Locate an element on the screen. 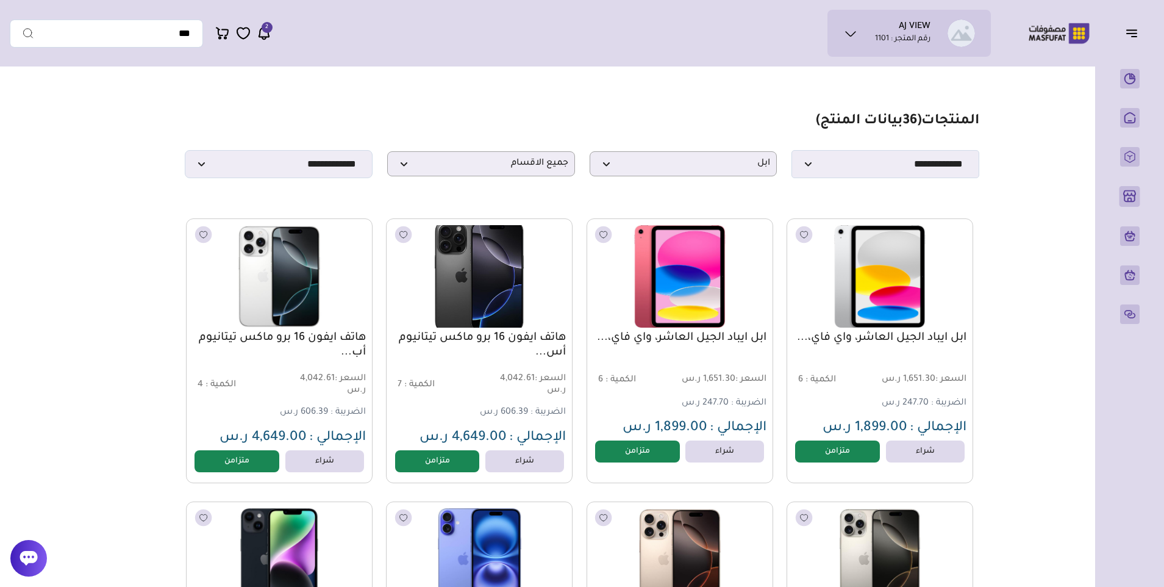 The width and height of the screenshot is (1164, 587). img: 241.625-241.6252025-05-15-6825f5538d636.png is located at coordinates (479, 276).